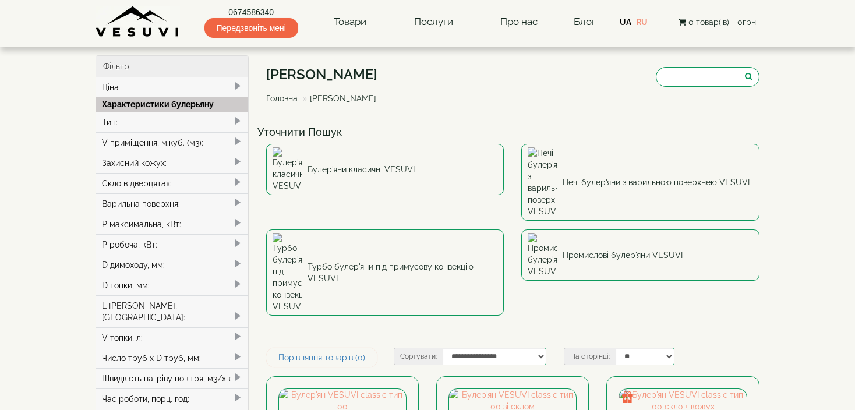 This screenshot has width=855, height=410. I want to click on img: Турбо булер'яни під примусову конвекцію VESUVI, so click(287, 273).